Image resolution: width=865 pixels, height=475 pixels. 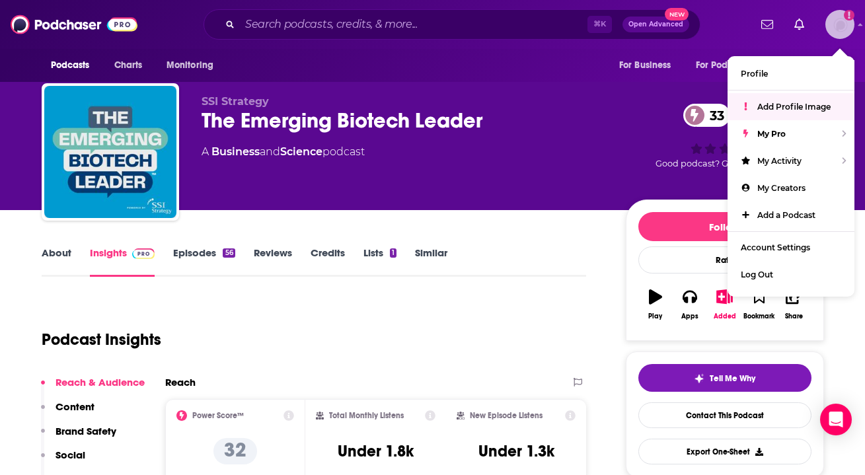 I want to click on img: User Profile, so click(x=839, y=24).